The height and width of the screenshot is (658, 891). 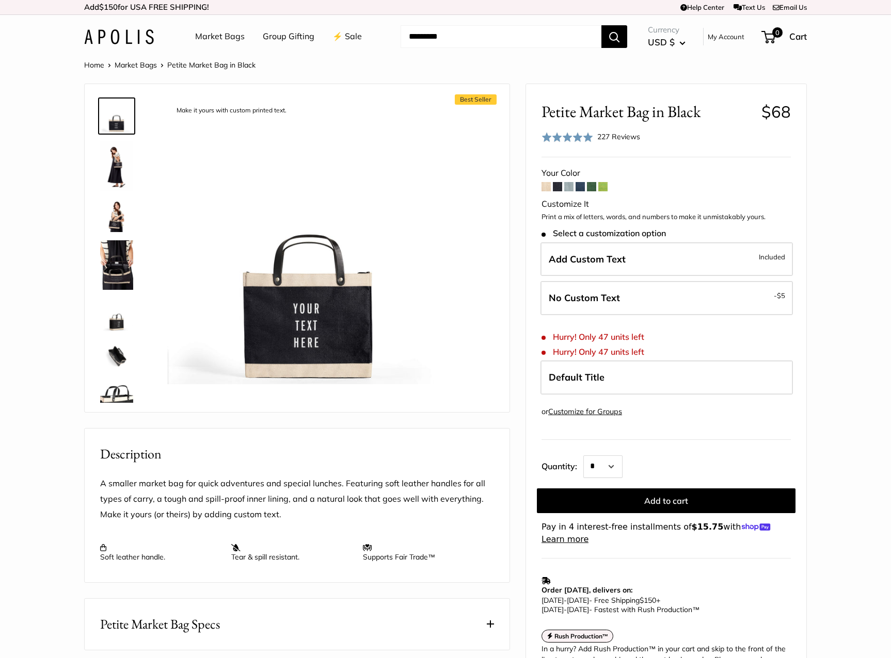 What do you see at coordinates (117, 397) in the screenshot?
I see `img: description_Super soft leather handles.` at bounding box center [117, 397].